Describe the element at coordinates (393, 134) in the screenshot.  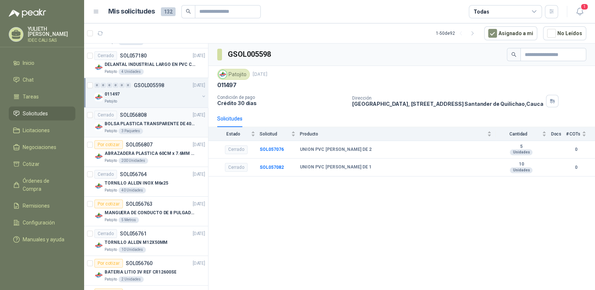
I see `span: Producto` at that location.